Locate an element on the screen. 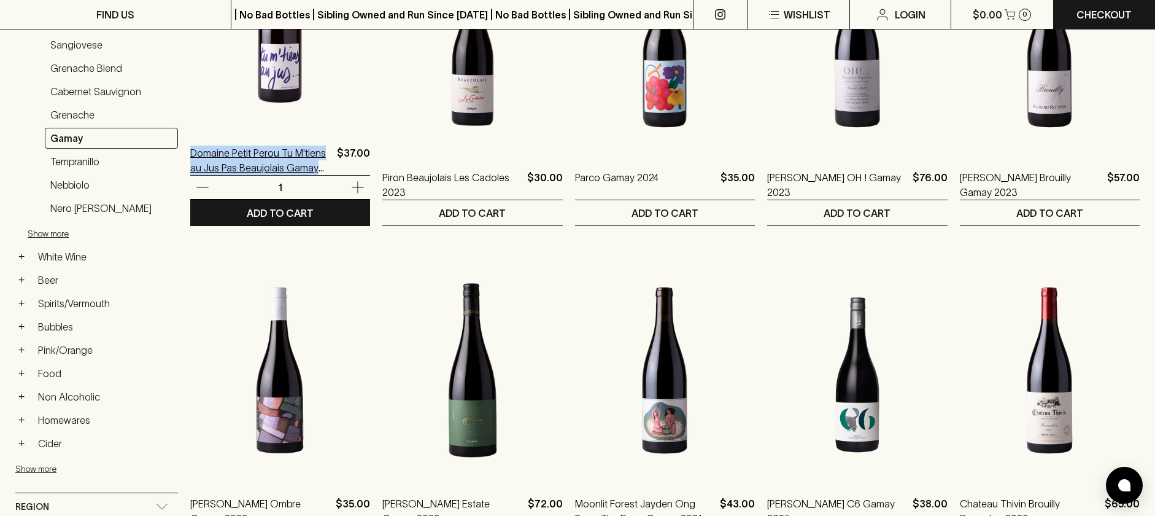 This screenshot has width=1155, height=516. a: Bubbles is located at coordinates (105, 327).